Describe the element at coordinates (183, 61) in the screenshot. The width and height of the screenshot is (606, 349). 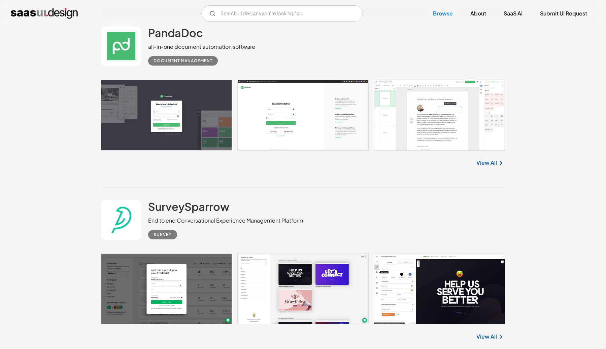
I see `div: Document Management` at that location.